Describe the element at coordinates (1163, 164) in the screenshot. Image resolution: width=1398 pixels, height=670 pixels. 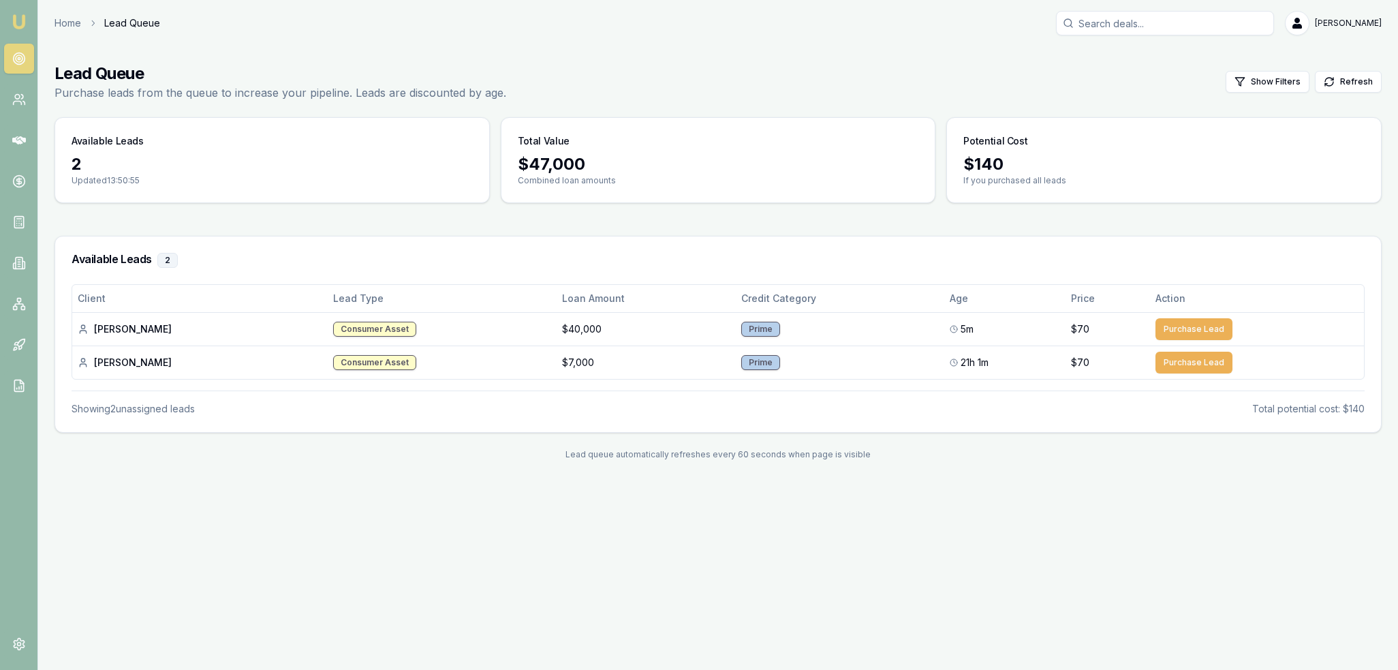
I see `div: $ 140` at that location.